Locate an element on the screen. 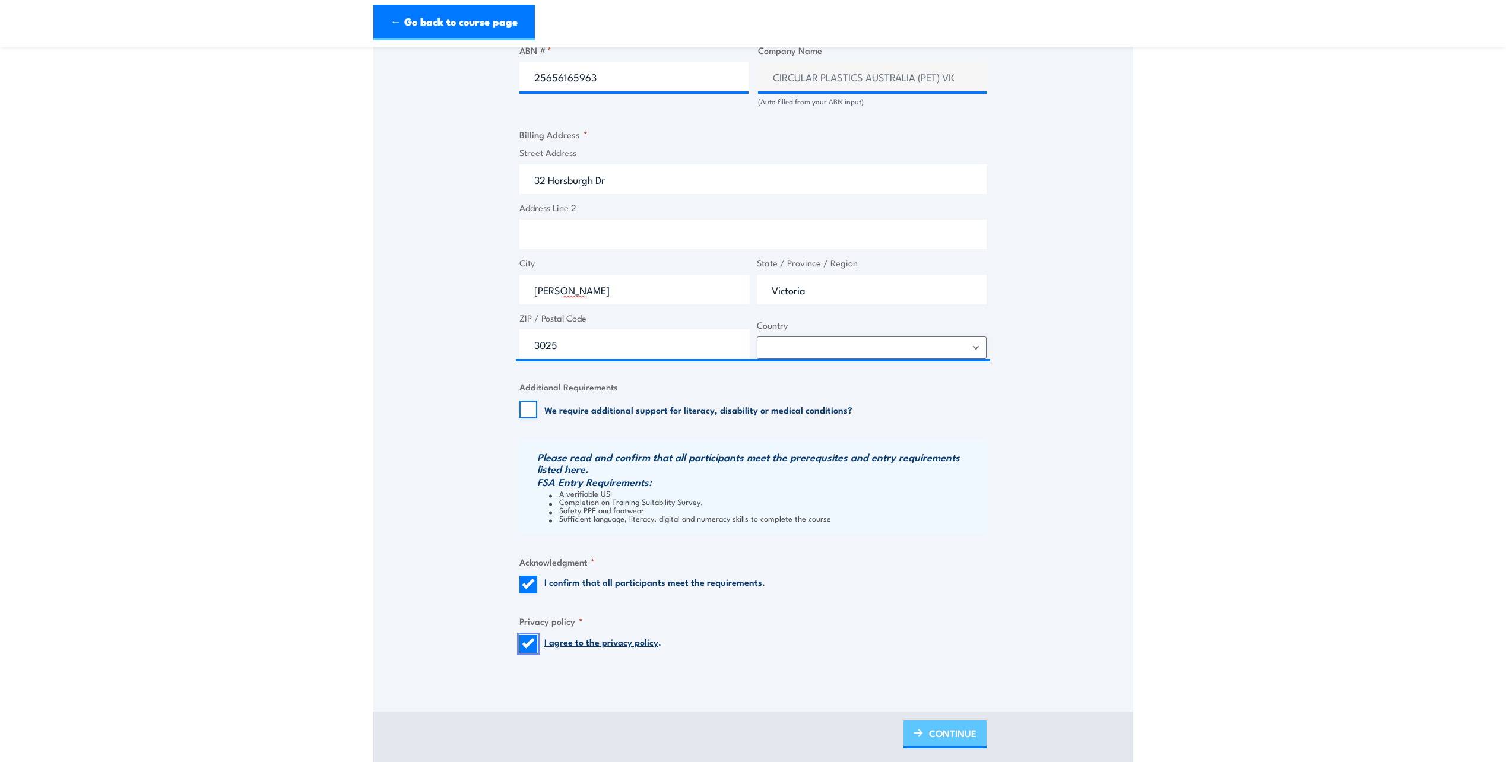 The width and height of the screenshot is (1506, 762). legend: Acknowledgment is located at coordinates (557, 562).